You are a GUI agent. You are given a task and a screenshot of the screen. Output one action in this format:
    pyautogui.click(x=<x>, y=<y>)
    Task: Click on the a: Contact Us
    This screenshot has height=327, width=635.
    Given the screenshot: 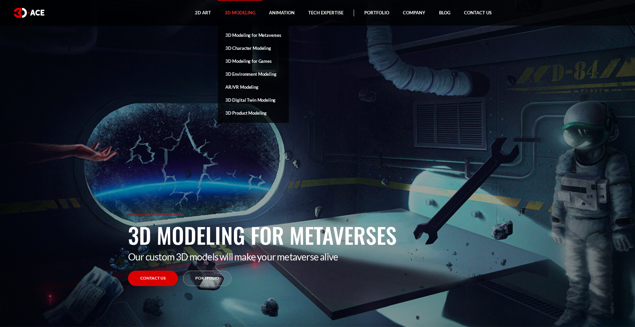 What is the action you would take?
    pyautogui.click(x=153, y=278)
    